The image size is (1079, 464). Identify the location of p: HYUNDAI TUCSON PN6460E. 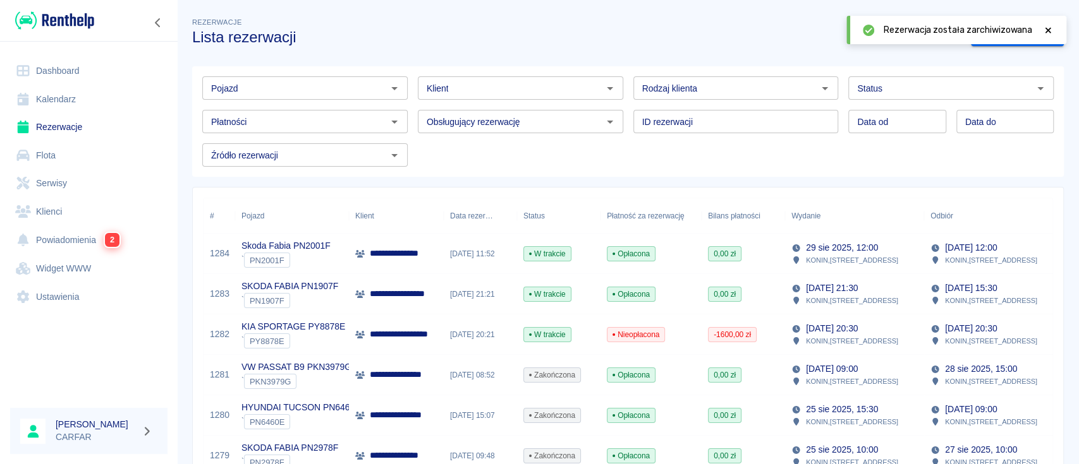
(301, 408).